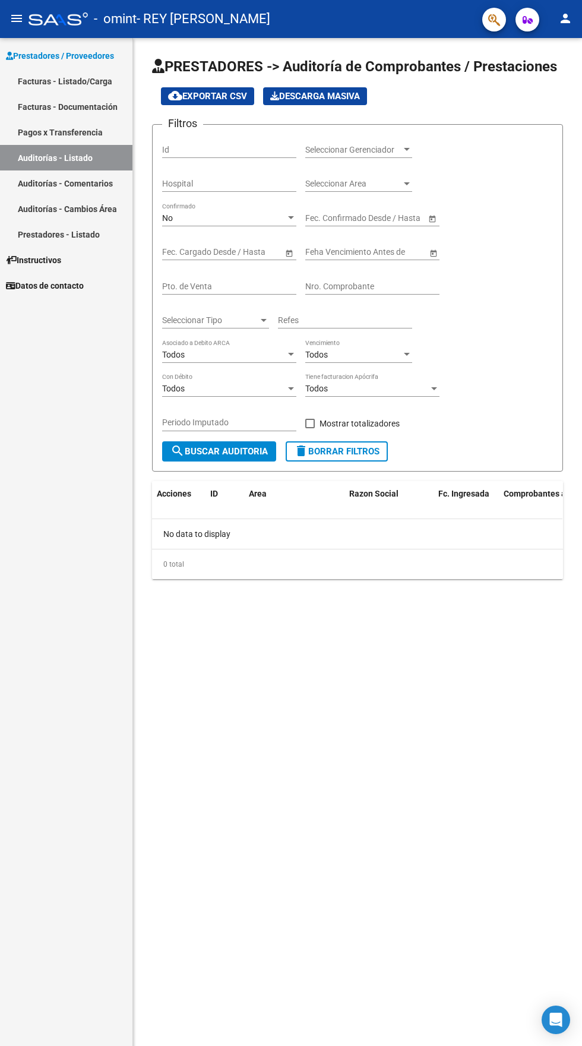  I want to click on span: Prestadores / Proveedores, so click(60, 56).